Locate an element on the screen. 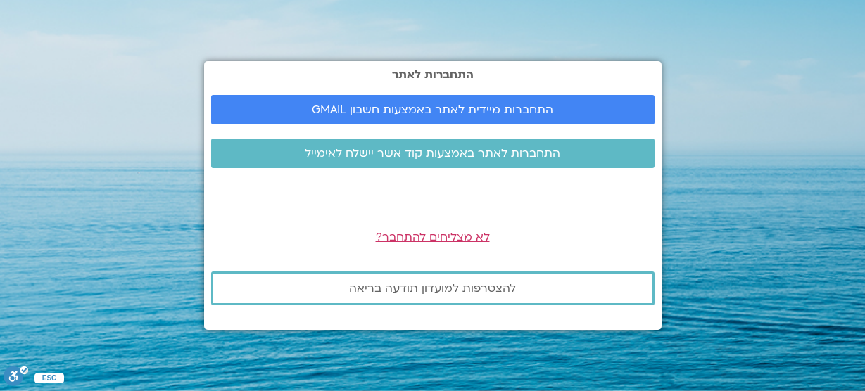 This screenshot has width=865, height=391. a: התחברות מיידית לאתר באמצעות חשבון GMAIL is located at coordinates (433, 110).